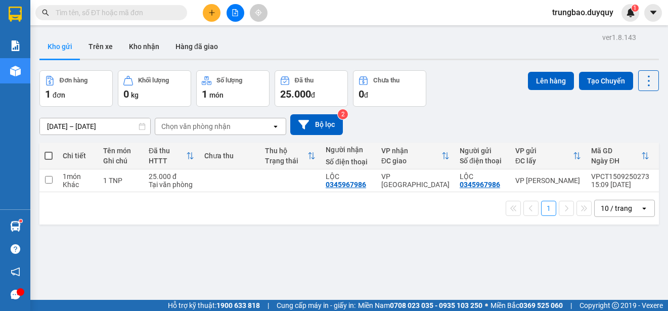 The width and height of the screenshot is (668, 311). Describe the element at coordinates (343, 114) in the screenshot. I see `sup: 2` at that location.